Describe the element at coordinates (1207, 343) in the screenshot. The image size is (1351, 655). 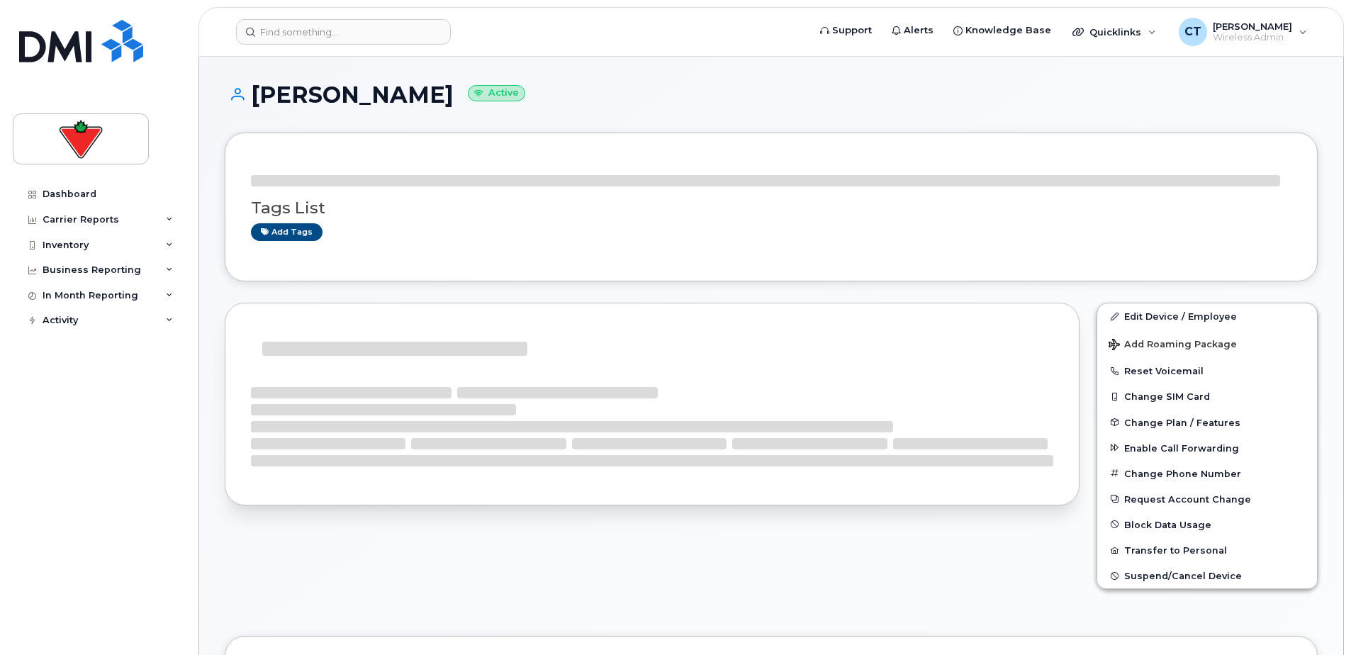
I see `button: Add Roaming Package` at that location.